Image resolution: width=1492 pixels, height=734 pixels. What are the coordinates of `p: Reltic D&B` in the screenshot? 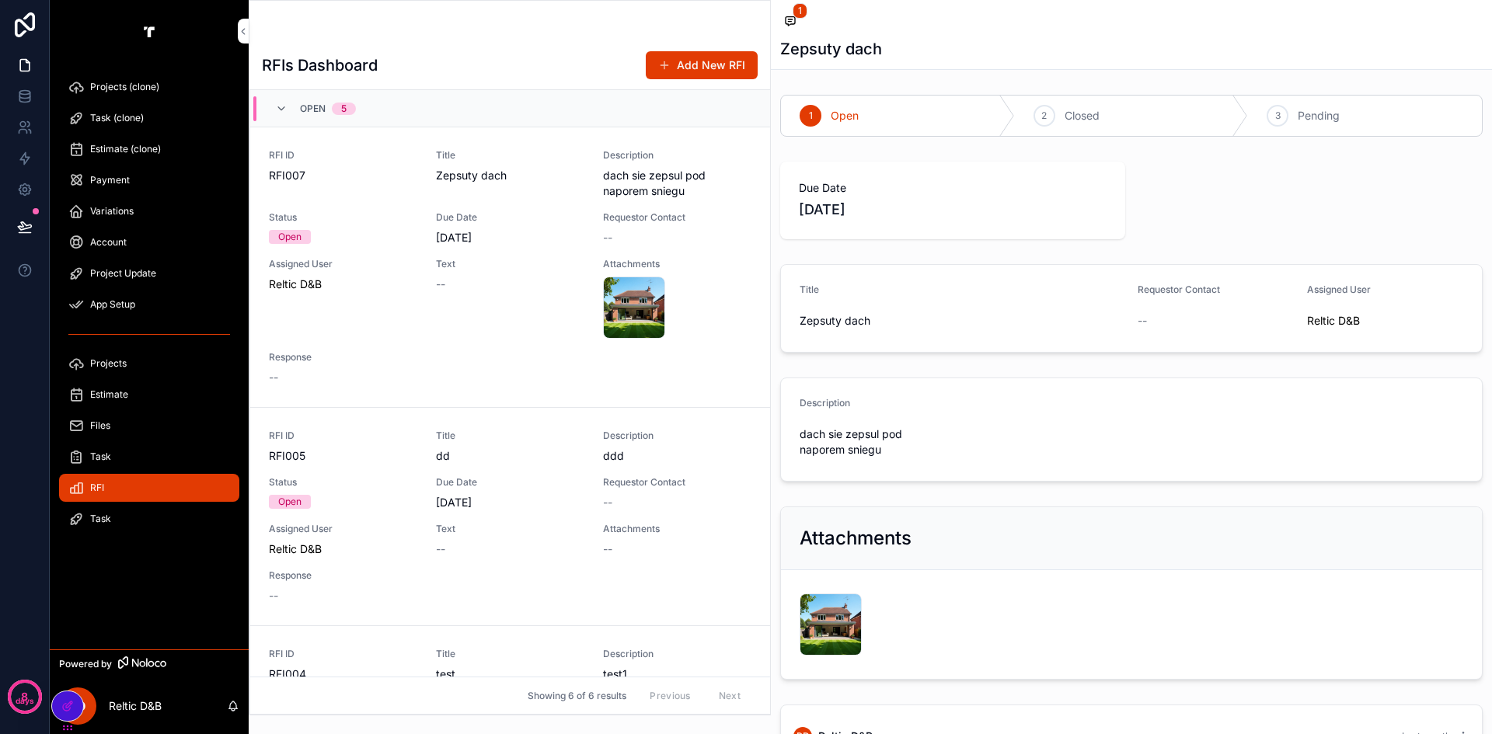 It's located at (135, 706).